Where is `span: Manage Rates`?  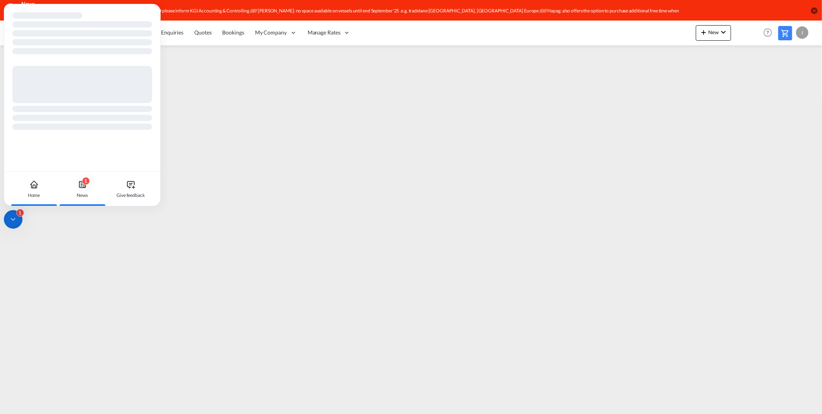
span: Manage Rates is located at coordinates (324, 33).